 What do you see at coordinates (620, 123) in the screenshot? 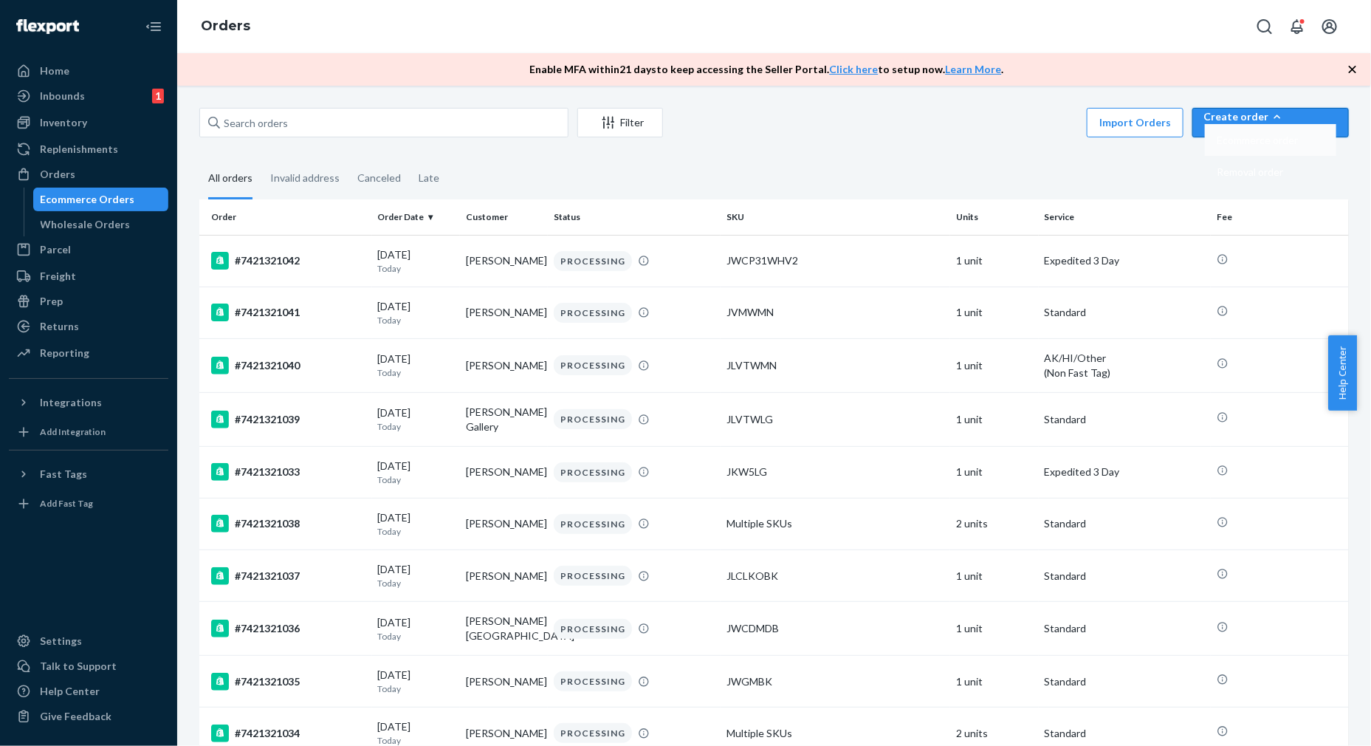
I see `div: Filter` at bounding box center [620, 123].